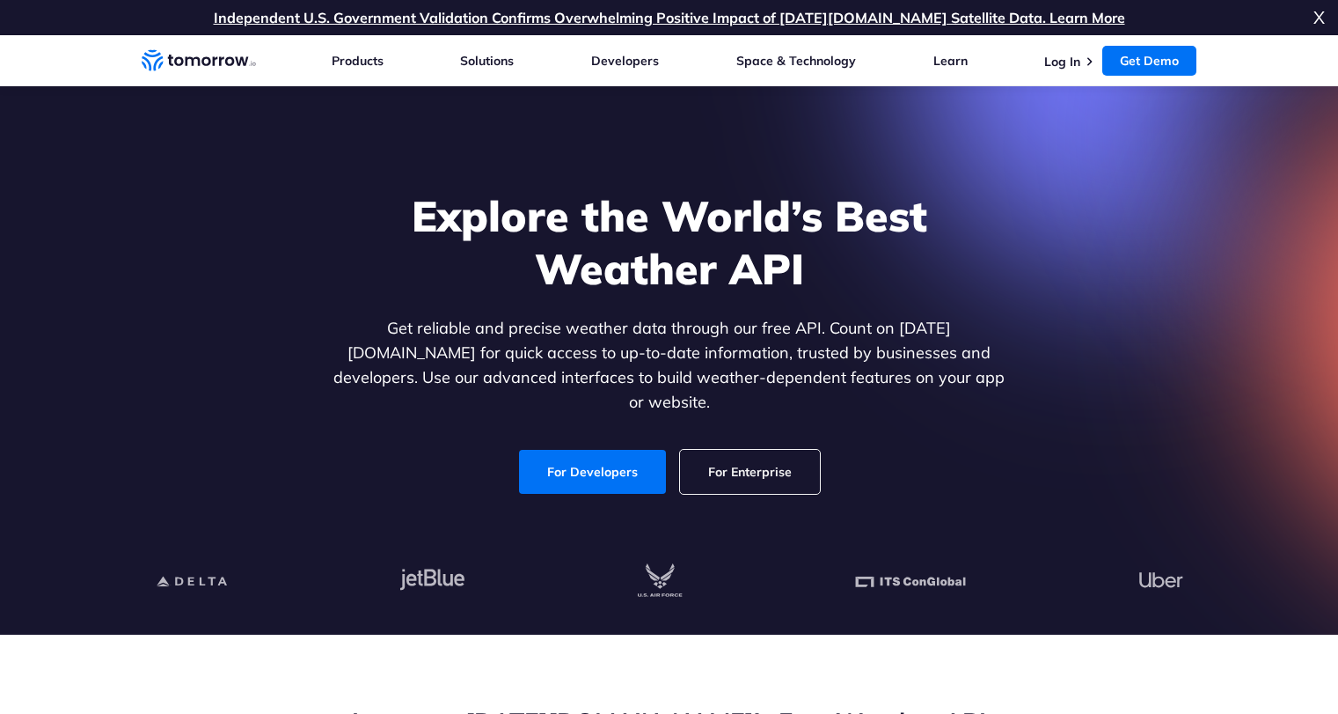 The image size is (1338, 714). Describe the element at coordinates (950, 61) in the screenshot. I see `a: Learn` at that location.